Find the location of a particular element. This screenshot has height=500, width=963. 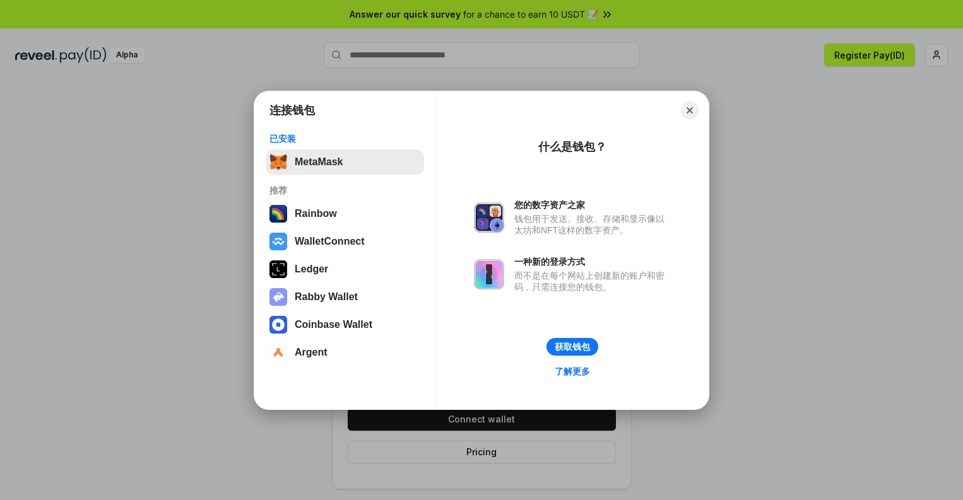

div: 推荐 is located at coordinates (345, 191).